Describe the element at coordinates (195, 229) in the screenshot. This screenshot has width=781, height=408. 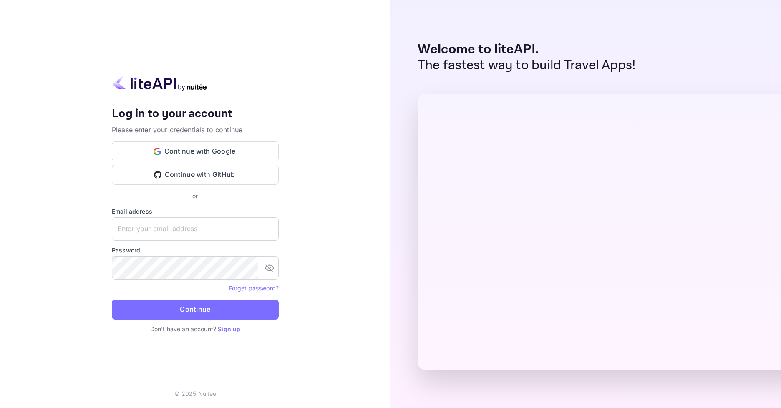
I see `input: Enter your email address` at that location.